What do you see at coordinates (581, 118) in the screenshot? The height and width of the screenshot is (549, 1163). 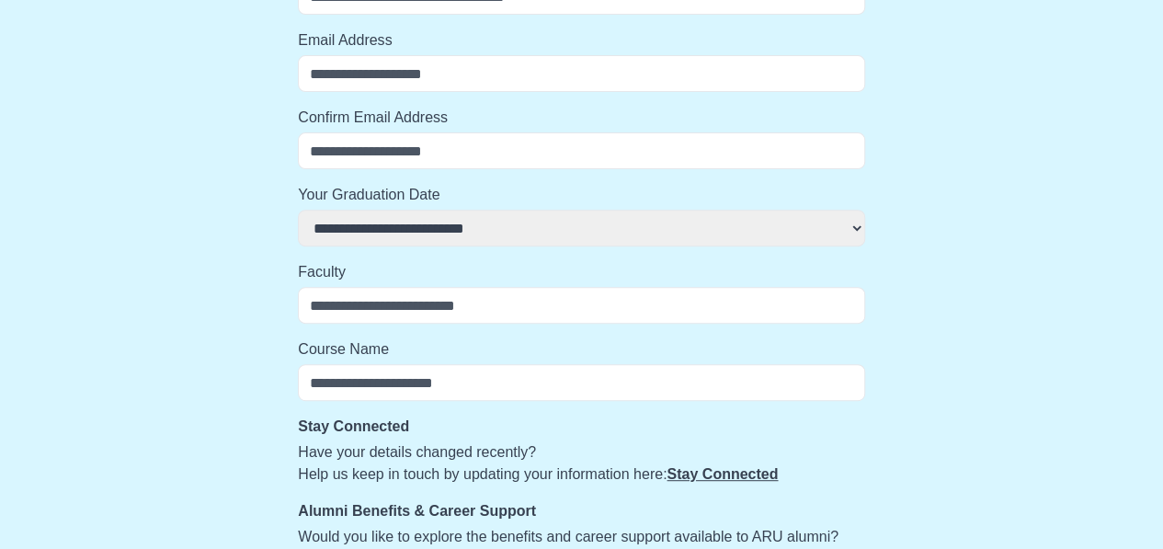 I see `label: Confirm Email Address` at bounding box center [581, 118].